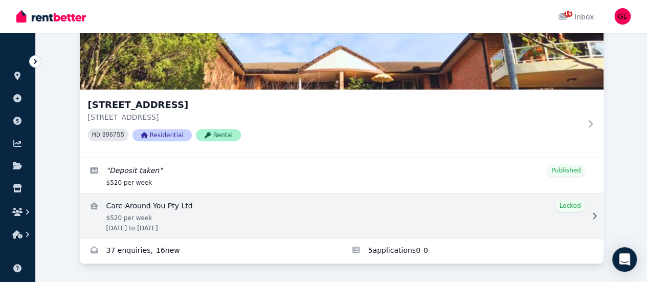  What do you see at coordinates (568, 14) in the screenshot?
I see `span: 16` at bounding box center [568, 14].